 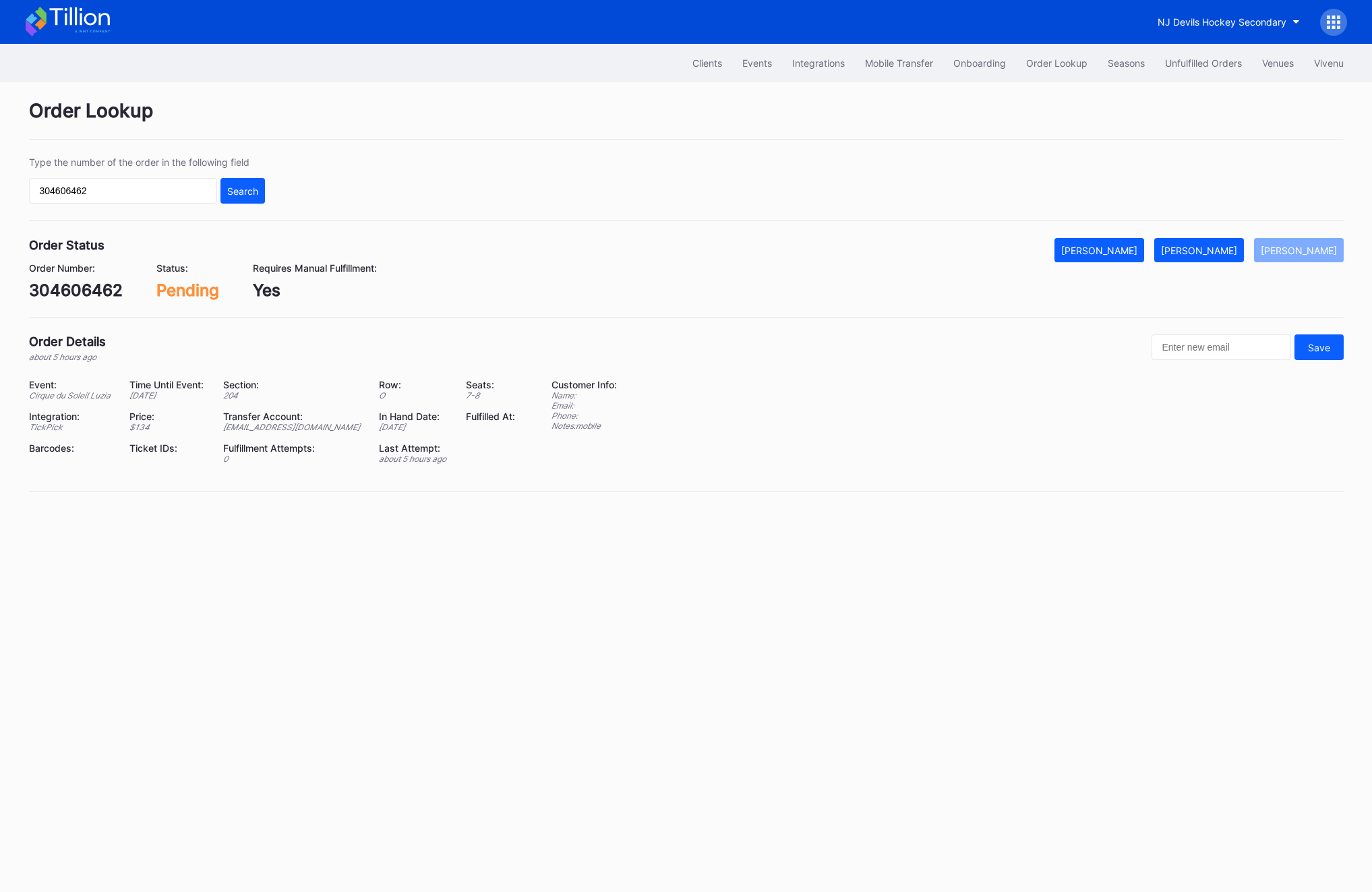 I want to click on button: Mobile Transfer, so click(x=899, y=62).